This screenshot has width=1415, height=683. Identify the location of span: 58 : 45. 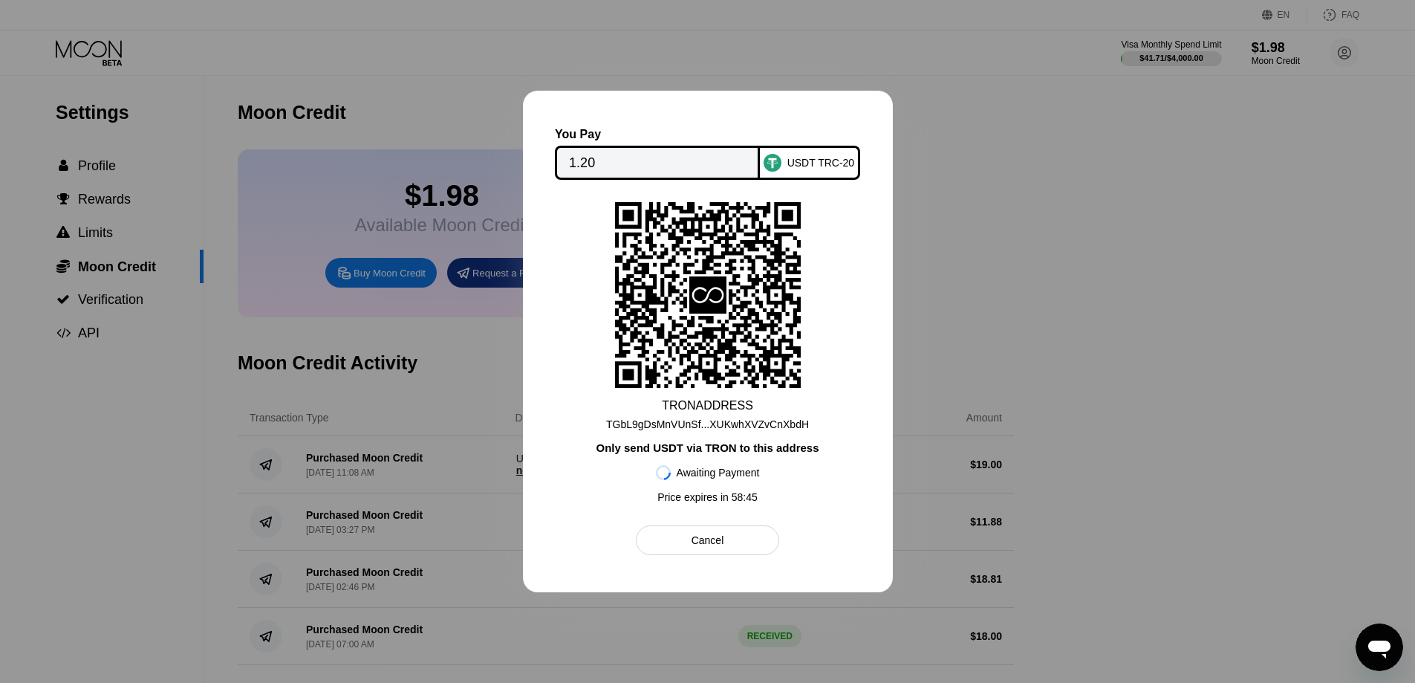
(744, 497).